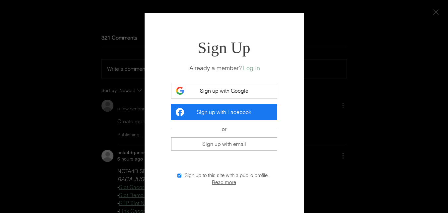 The image size is (448, 213). What do you see at coordinates (224, 129) in the screenshot?
I see `span: or` at bounding box center [224, 129].